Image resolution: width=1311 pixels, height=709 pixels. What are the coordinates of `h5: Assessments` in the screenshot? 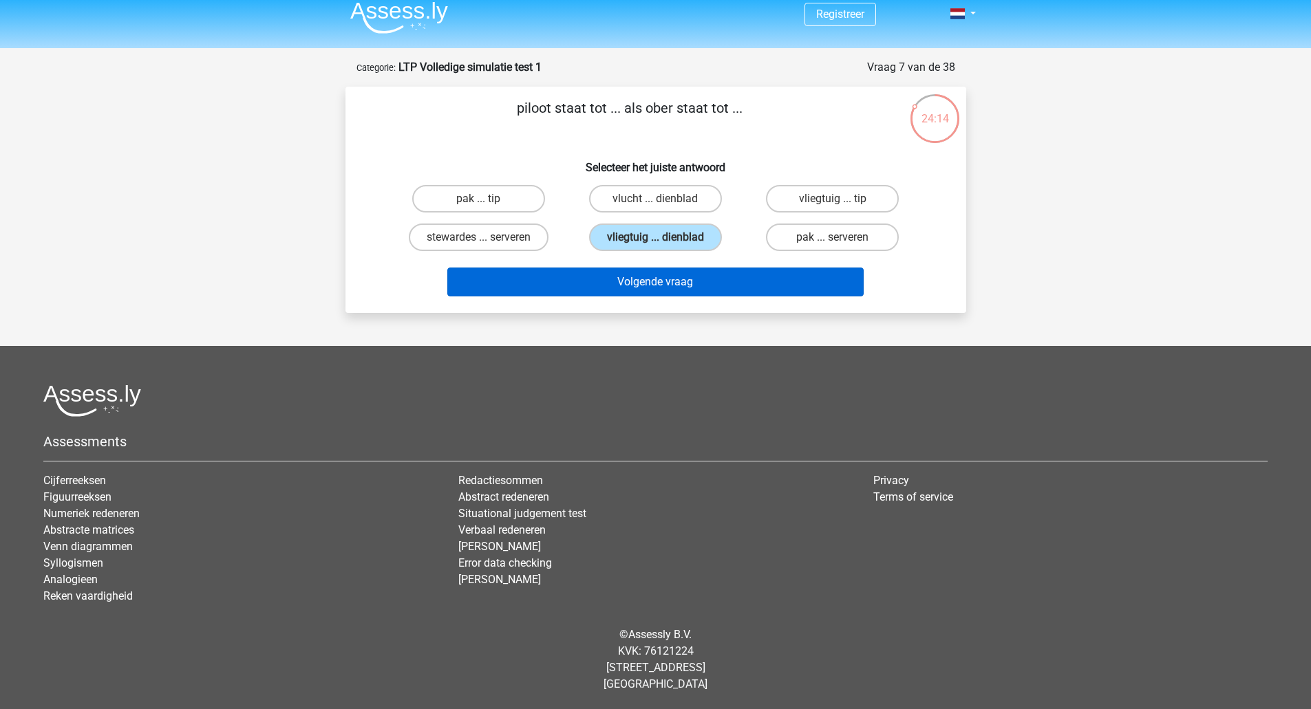 It's located at (655, 442).